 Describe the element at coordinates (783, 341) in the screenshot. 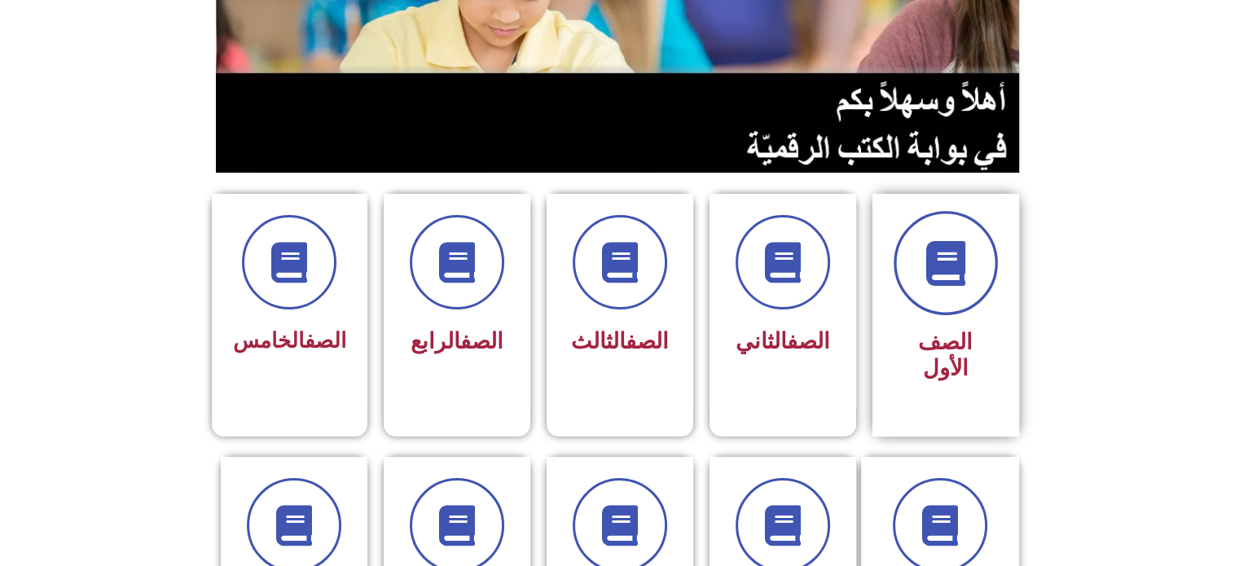

I see `span: الثاني` at that location.